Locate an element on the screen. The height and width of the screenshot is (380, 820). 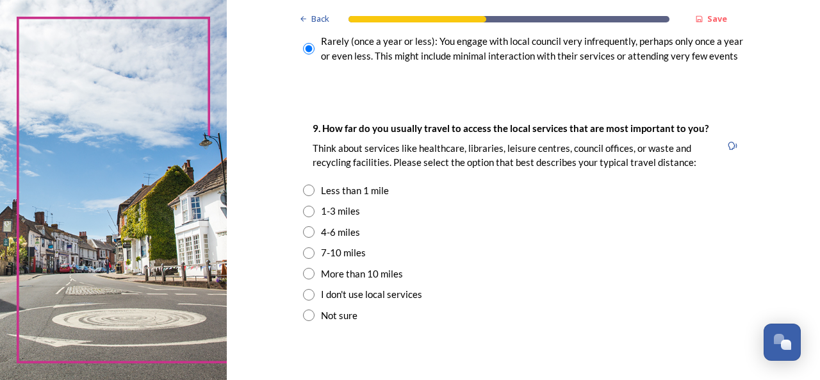
strong: Save is located at coordinates (717, 19).